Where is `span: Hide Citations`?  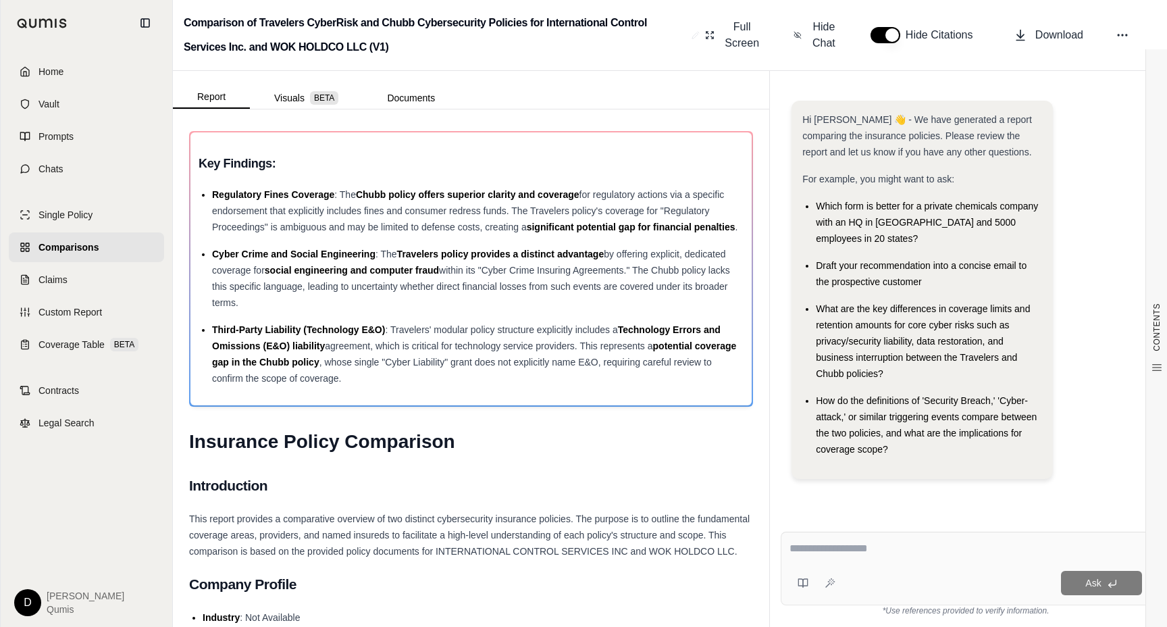 span: Hide Citations is located at coordinates (943, 35).